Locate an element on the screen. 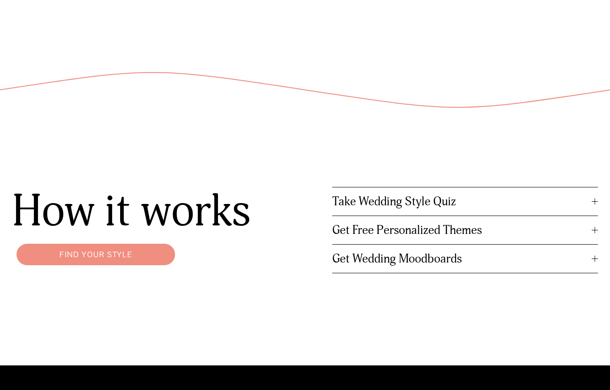 This screenshot has height=390, width=610. h1: How it works is located at coordinates (145, 211).